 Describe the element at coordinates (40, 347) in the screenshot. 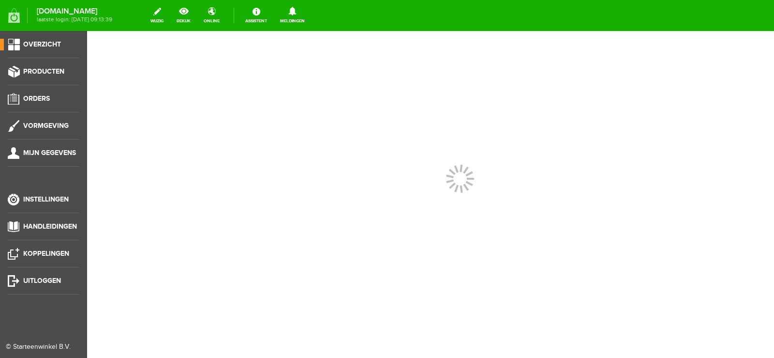

I see `div: © Starteenwinkel B.V.` at that location.